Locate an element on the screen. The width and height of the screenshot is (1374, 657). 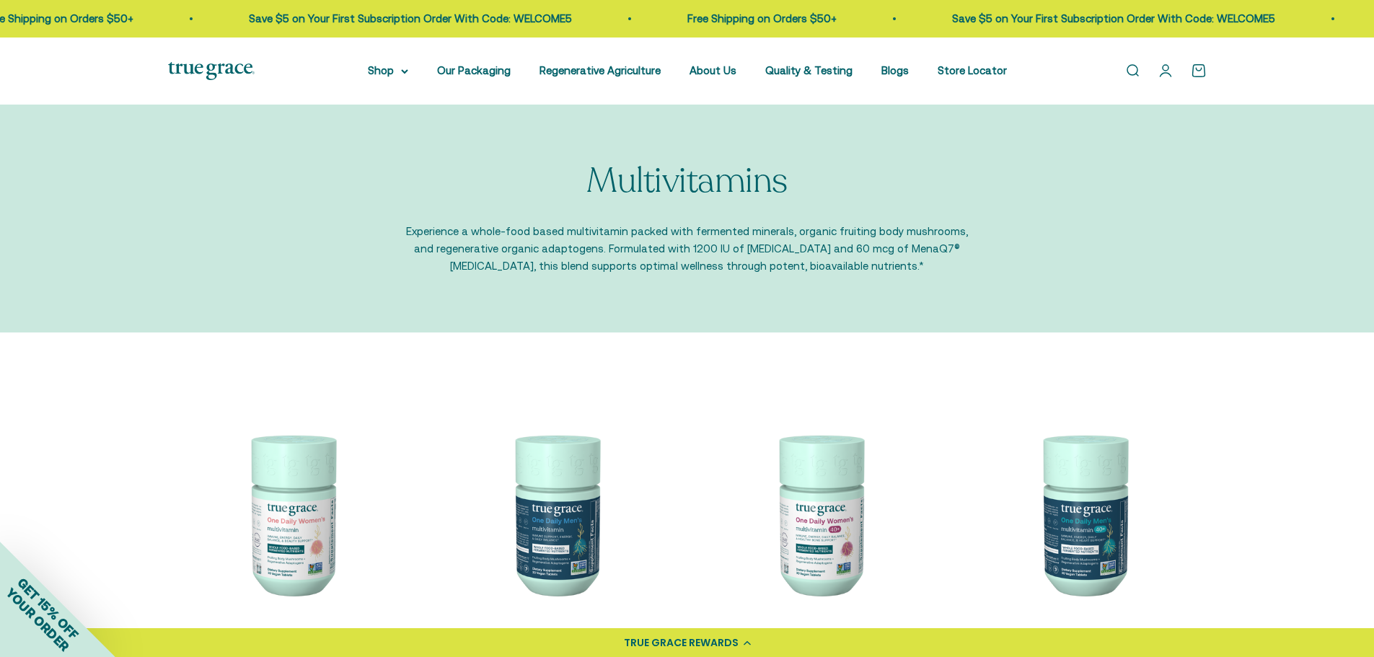
div: TRUE GRACE REWARDS is located at coordinates (681, 643).